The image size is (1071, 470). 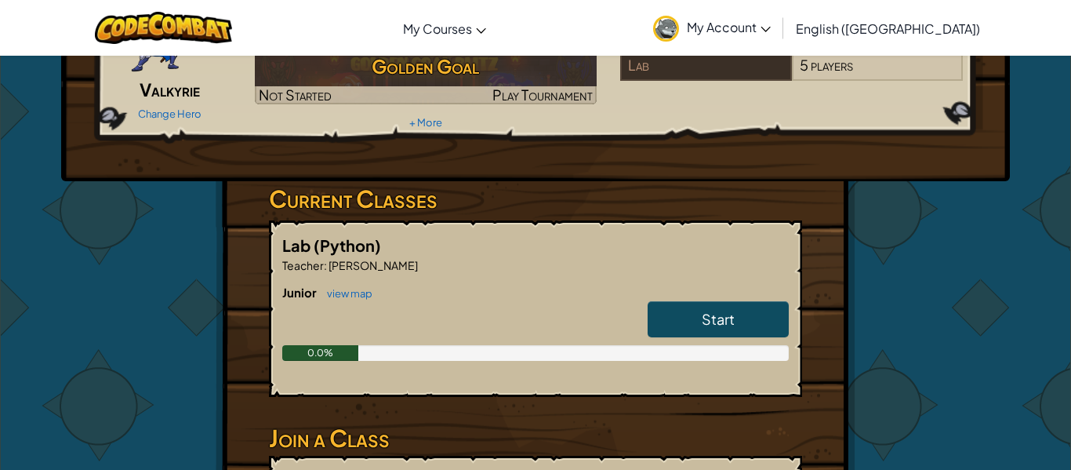 I want to click on span: 5, so click(x=804, y=64).